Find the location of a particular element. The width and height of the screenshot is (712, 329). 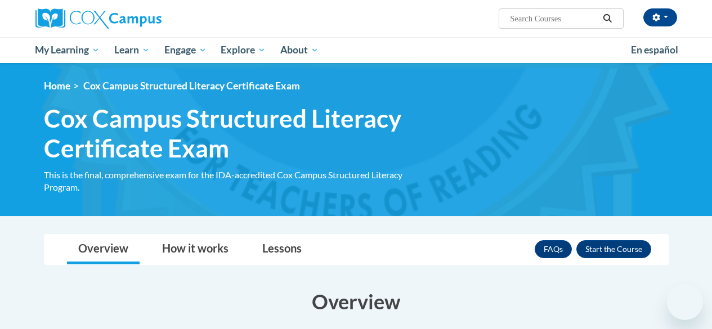

span: Learn is located at coordinates (132, 50).